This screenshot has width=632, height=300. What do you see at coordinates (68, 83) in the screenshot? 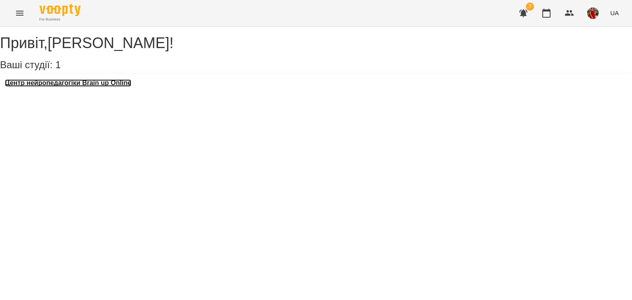
I see `a: Центр нейропедагогіки Brain up Online` at bounding box center [68, 83].